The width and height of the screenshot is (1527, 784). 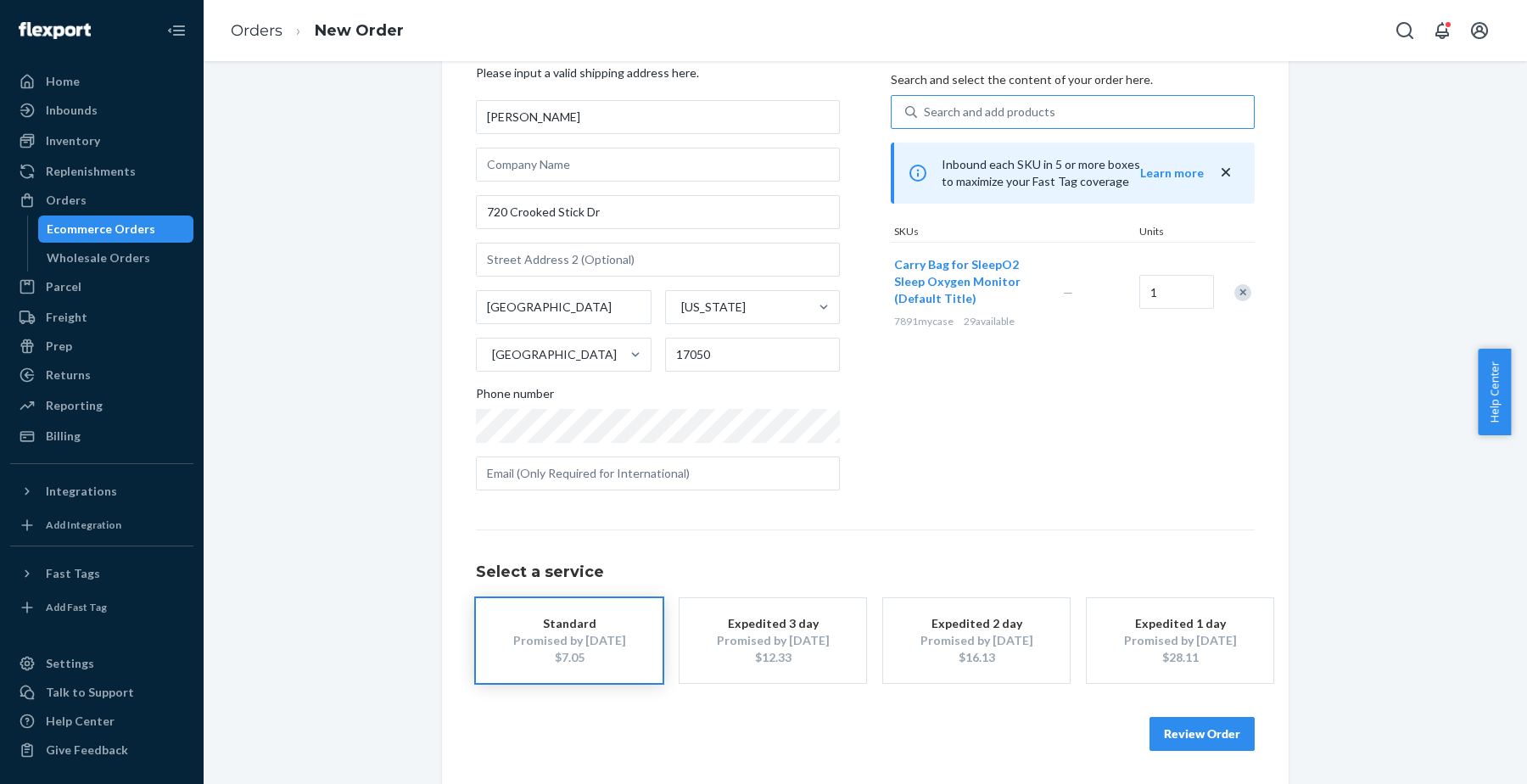 I want to click on a: Talk to Support, so click(x=102, y=692).